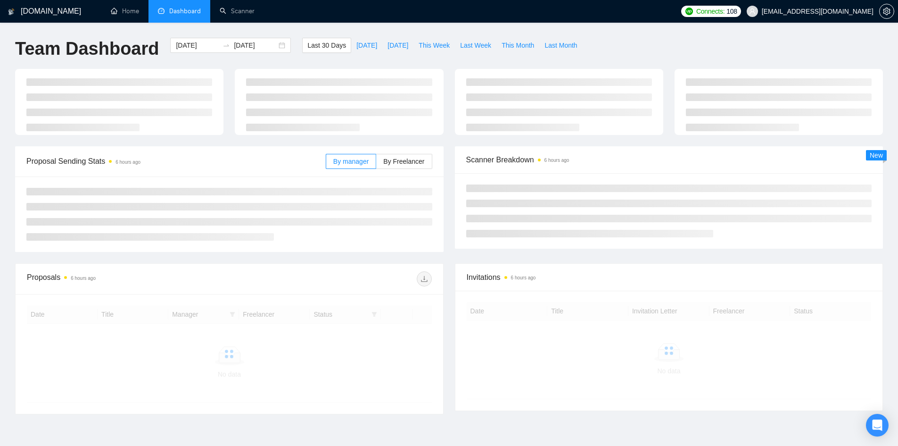 The image size is (898, 446). What do you see at coordinates (161, 11) in the screenshot?
I see `span: dashboard` at bounding box center [161, 11].